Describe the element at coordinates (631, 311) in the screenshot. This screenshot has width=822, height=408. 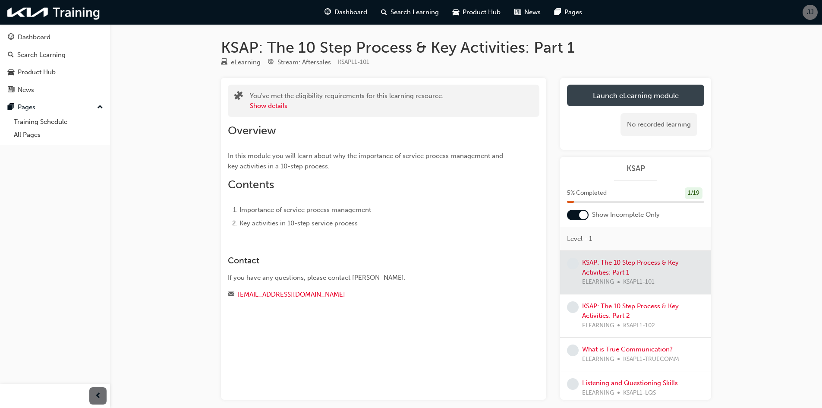
I see `a: KSAP: The 10 Step Process & Key Activities: Part 2` at that location.